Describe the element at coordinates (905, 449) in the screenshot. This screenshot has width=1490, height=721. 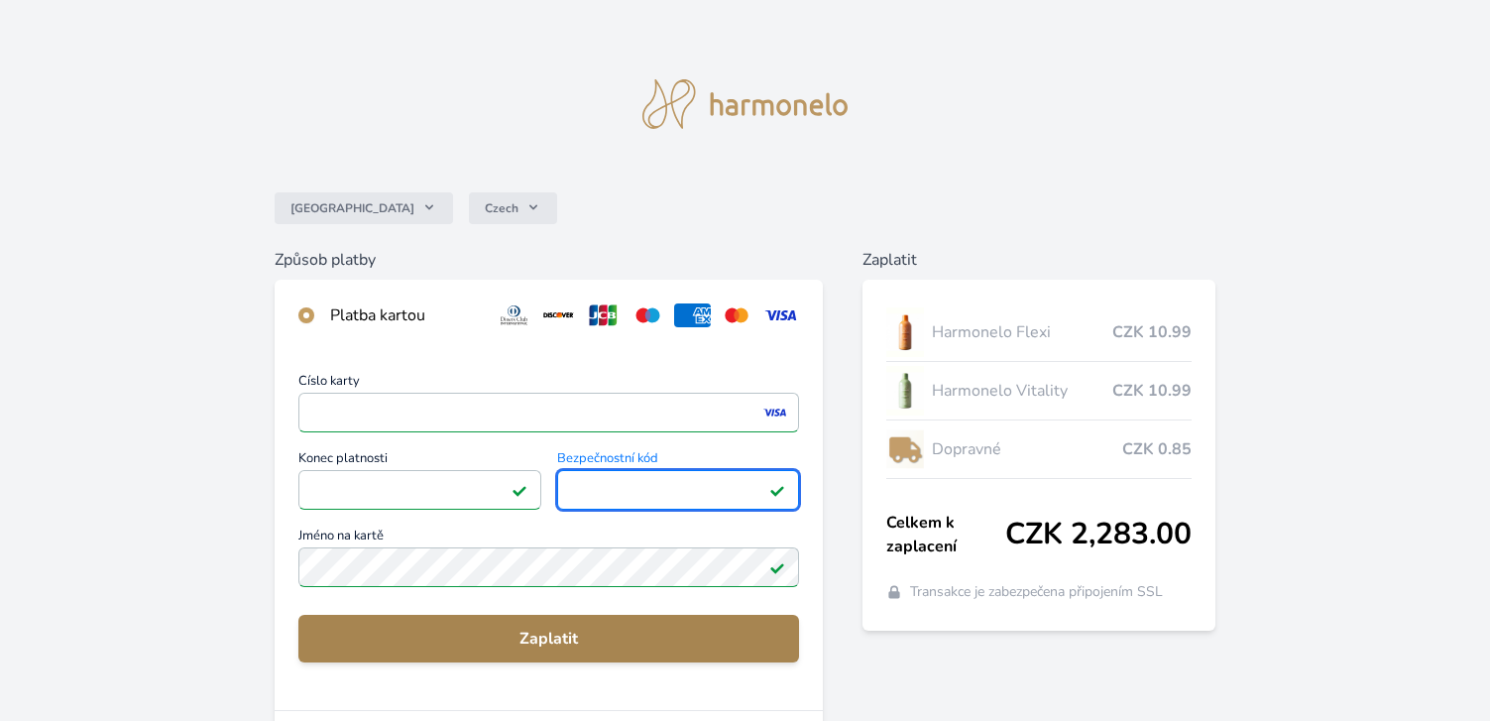
I see `img: delivery-lo.png` at that location.